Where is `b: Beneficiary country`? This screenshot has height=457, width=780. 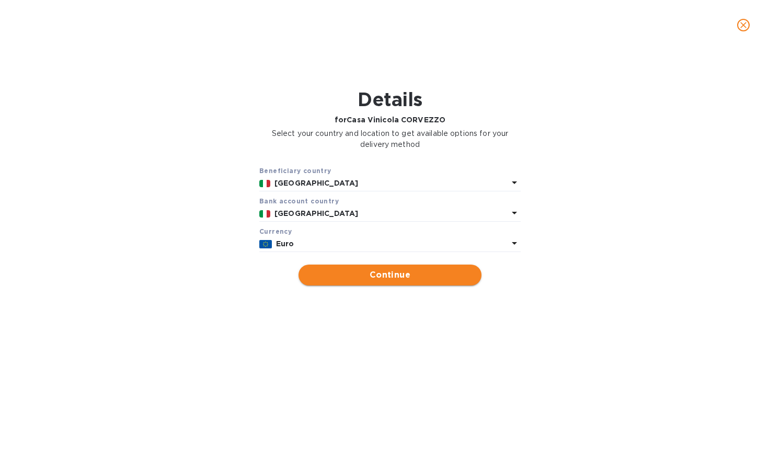 b: Beneficiary country is located at coordinates (295, 170).